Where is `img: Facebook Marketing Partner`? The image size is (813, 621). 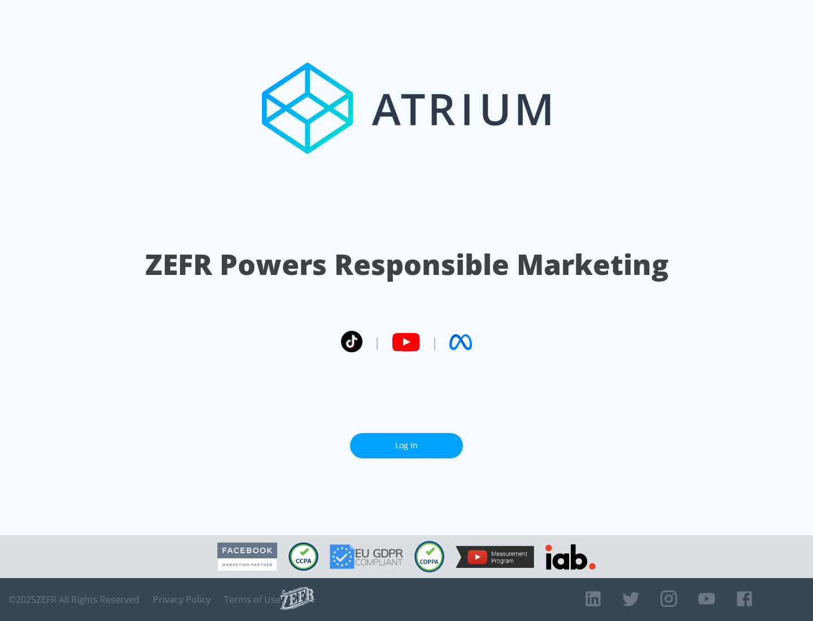
img: Facebook Marketing Partner is located at coordinates (247, 556).